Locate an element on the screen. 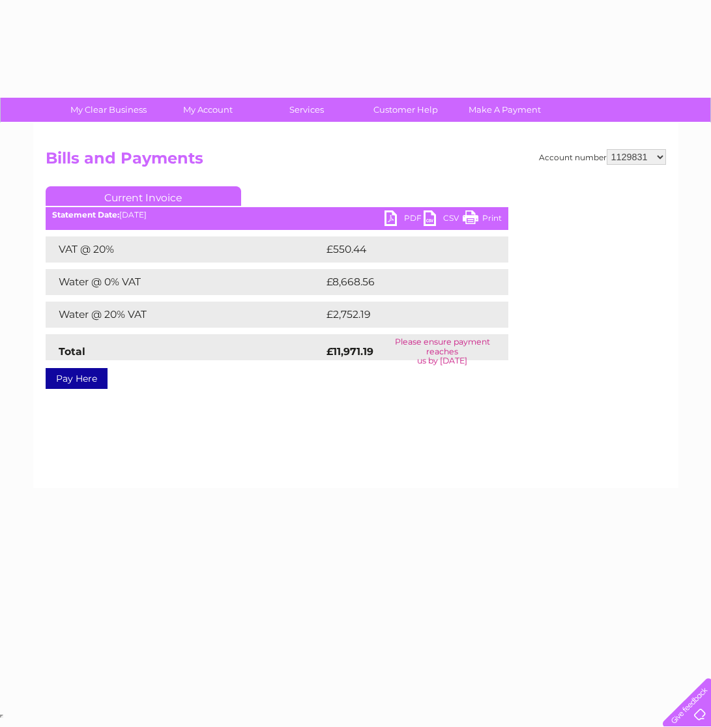  strong: Total is located at coordinates (72, 351).